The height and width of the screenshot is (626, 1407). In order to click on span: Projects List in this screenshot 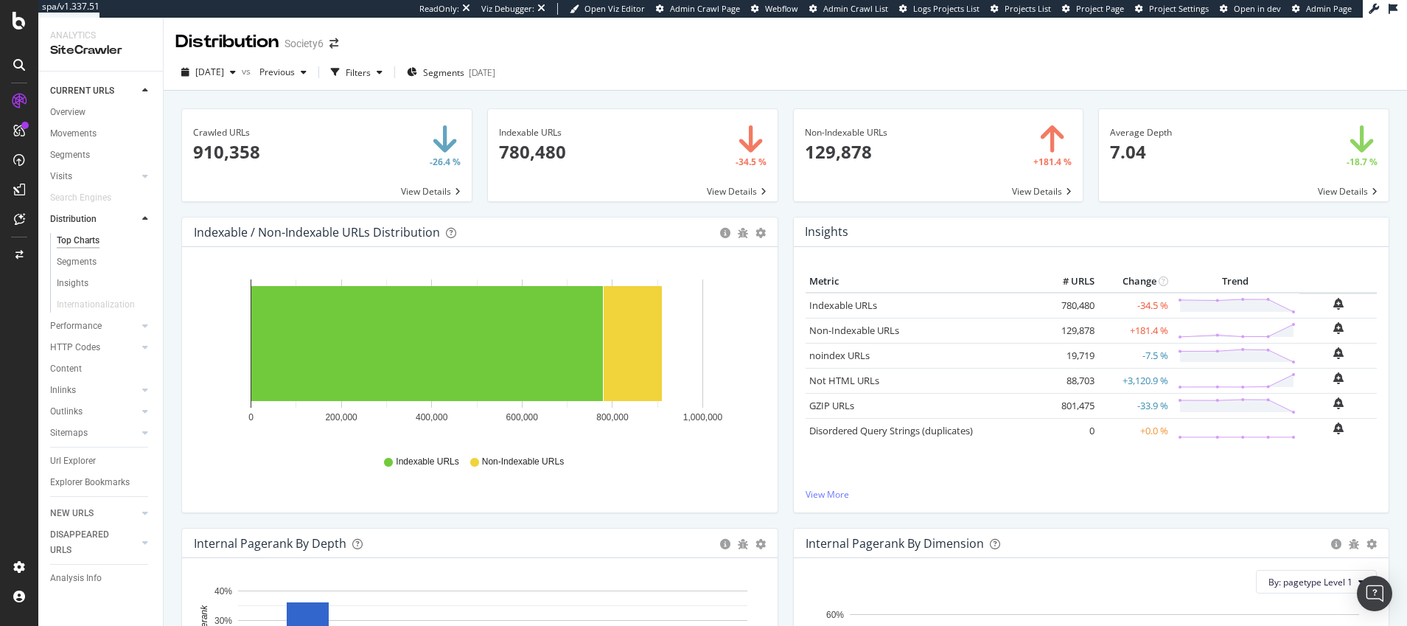, I will do `click(1028, 8)`.